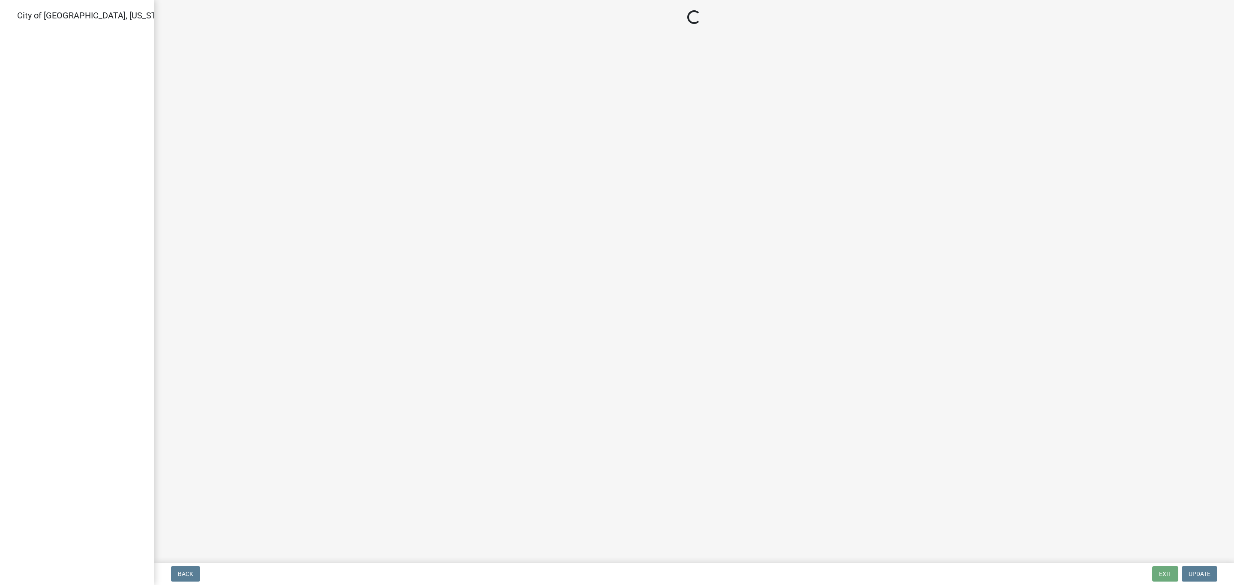 The width and height of the screenshot is (1234, 585). Describe the element at coordinates (1165, 574) in the screenshot. I see `button: Exit` at that location.